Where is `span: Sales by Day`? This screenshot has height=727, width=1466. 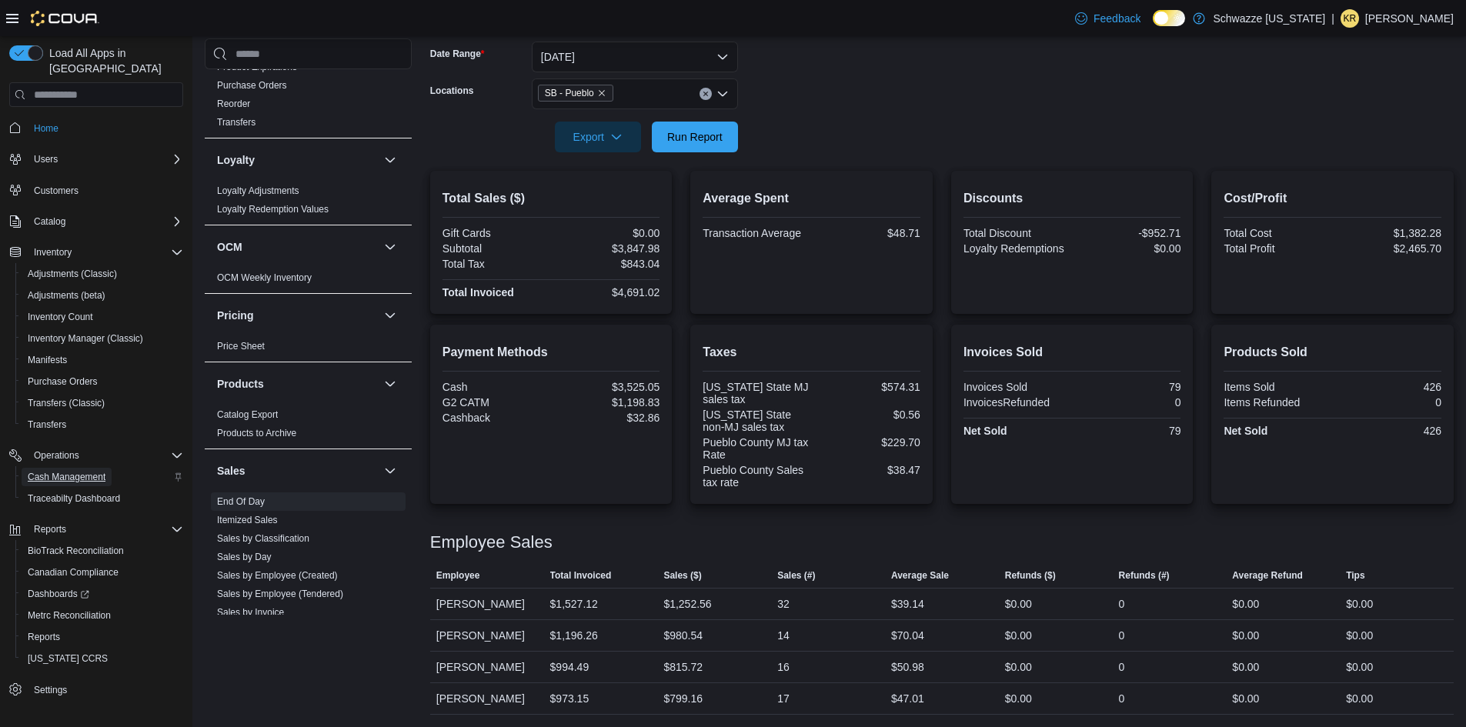
span: Sales by Day is located at coordinates (244, 557).